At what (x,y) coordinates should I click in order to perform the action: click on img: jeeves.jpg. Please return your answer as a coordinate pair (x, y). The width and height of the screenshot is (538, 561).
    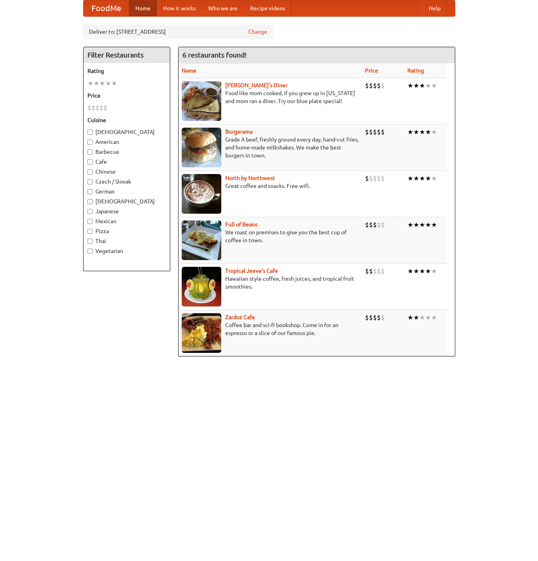
    Looking at the image, I should click on (202, 286).